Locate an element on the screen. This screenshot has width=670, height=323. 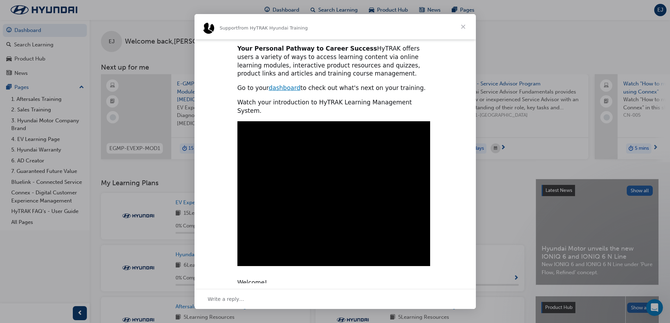
div: Go to your to check out what's next on your training. is located at coordinates (335, 88).